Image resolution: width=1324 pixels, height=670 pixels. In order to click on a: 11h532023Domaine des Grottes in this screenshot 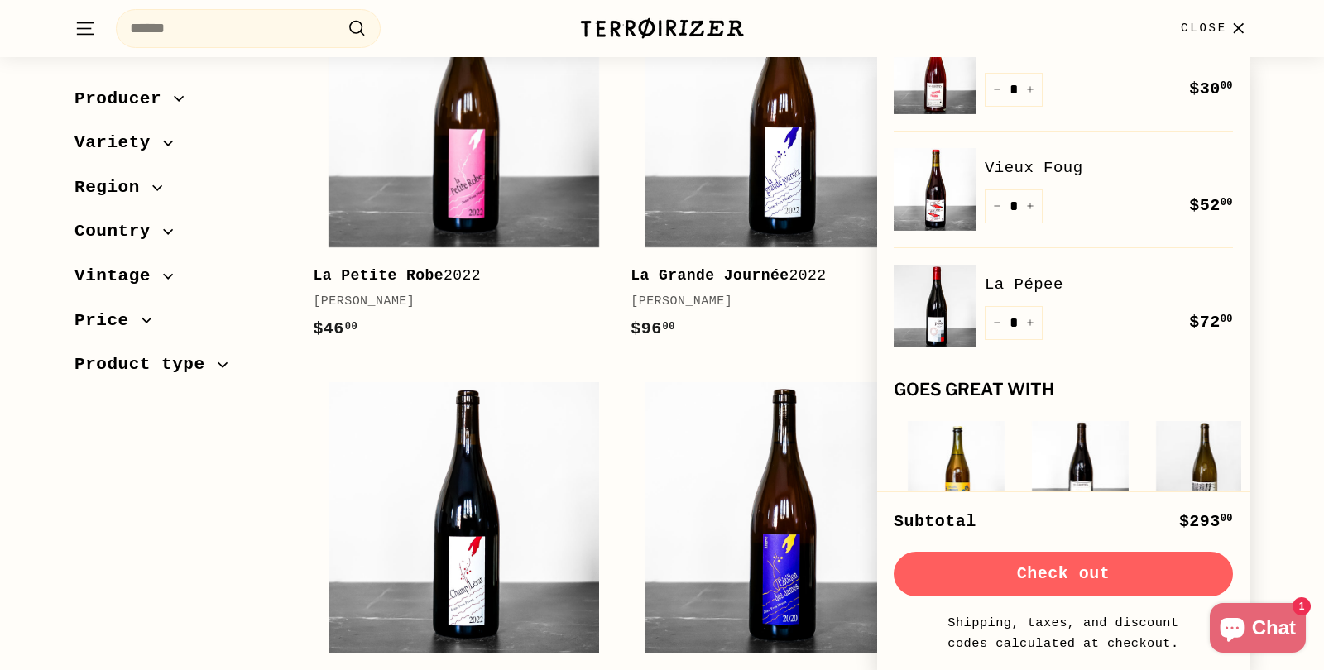, I will do `click(1080, 533)`.